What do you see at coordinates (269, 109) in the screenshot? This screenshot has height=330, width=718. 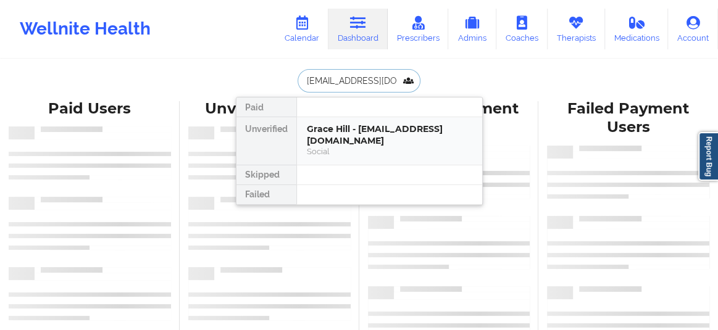 I see `div: Unverified Users` at bounding box center [269, 109].